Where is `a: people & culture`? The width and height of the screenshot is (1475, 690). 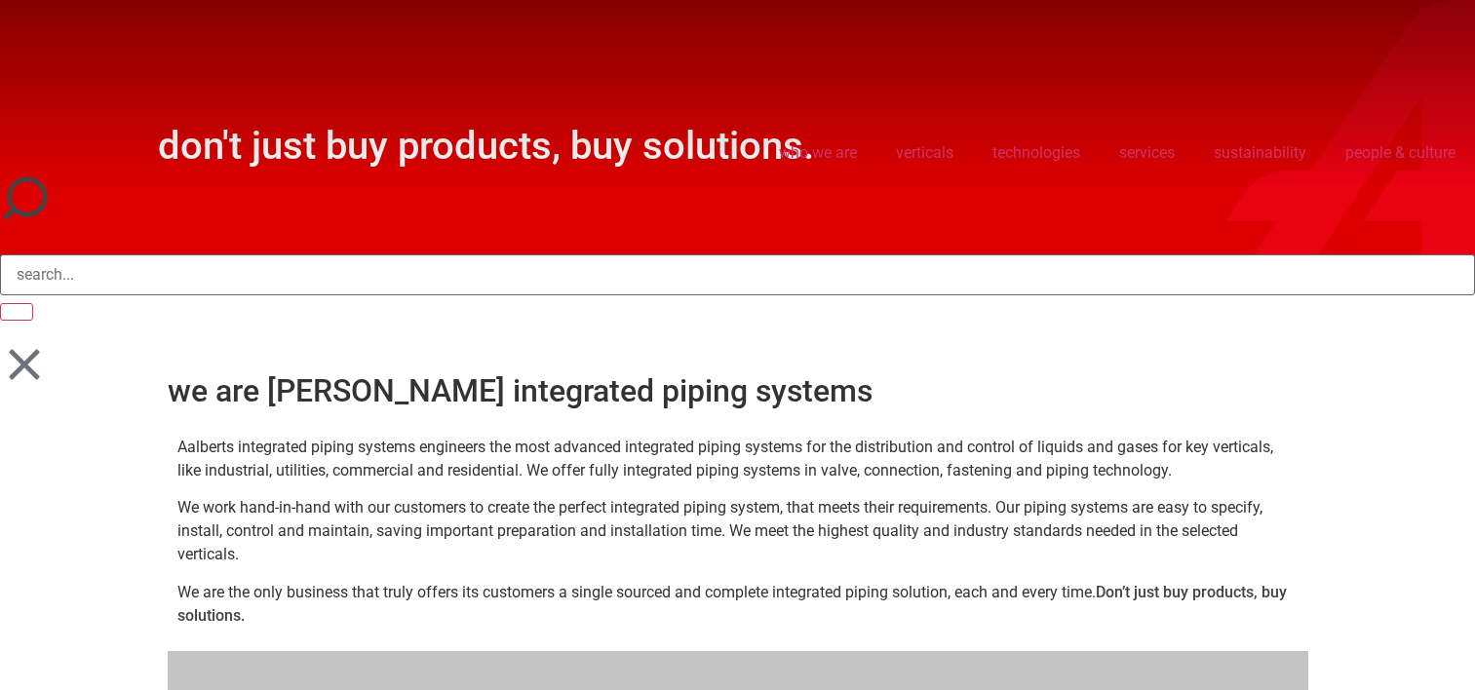 a: people & culture is located at coordinates (1400, 153).